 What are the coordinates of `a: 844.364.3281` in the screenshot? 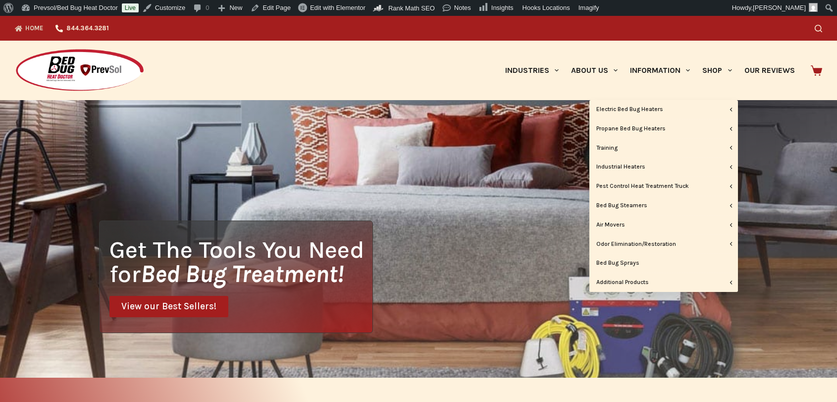 It's located at (82, 28).